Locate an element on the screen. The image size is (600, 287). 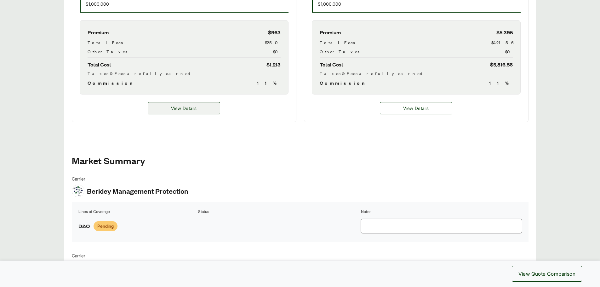
span: $963 is located at coordinates (274, 32).